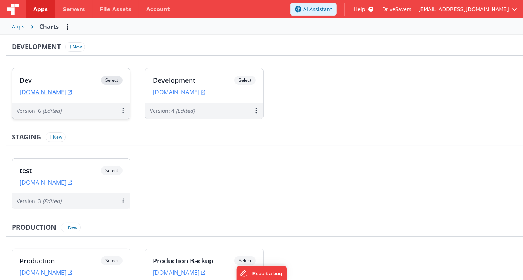  What do you see at coordinates (40, 9) in the screenshot?
I see `span: Apps` at bounding box center [40, 9].